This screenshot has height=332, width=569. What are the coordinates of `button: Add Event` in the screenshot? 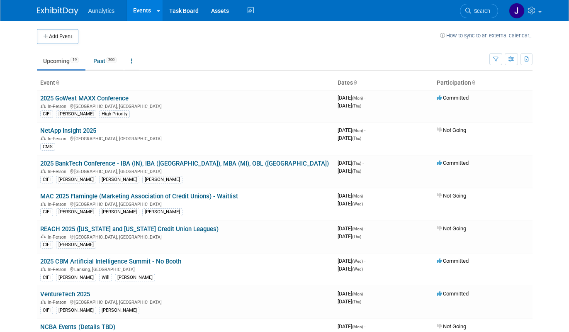 It's located at (58, 37).